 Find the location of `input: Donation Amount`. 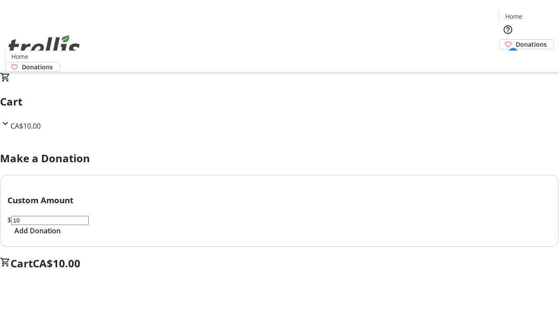

input: Donation Amount is located at coordinates (50, 221).